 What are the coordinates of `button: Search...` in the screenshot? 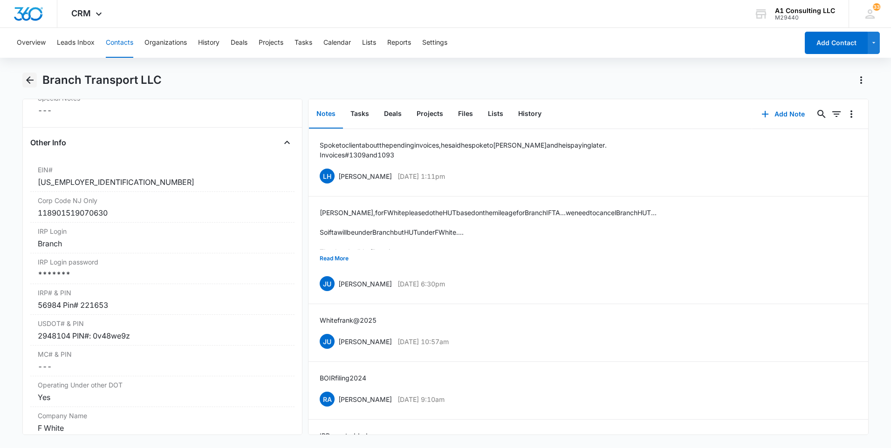 It's located at (822, 114).